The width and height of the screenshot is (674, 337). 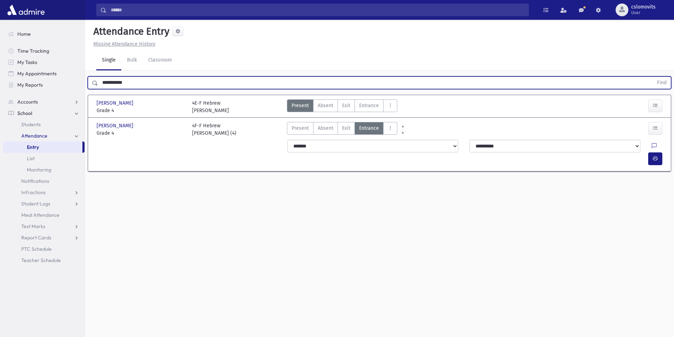 I want to click on span: cslomovits, so click(x=643, y=7).